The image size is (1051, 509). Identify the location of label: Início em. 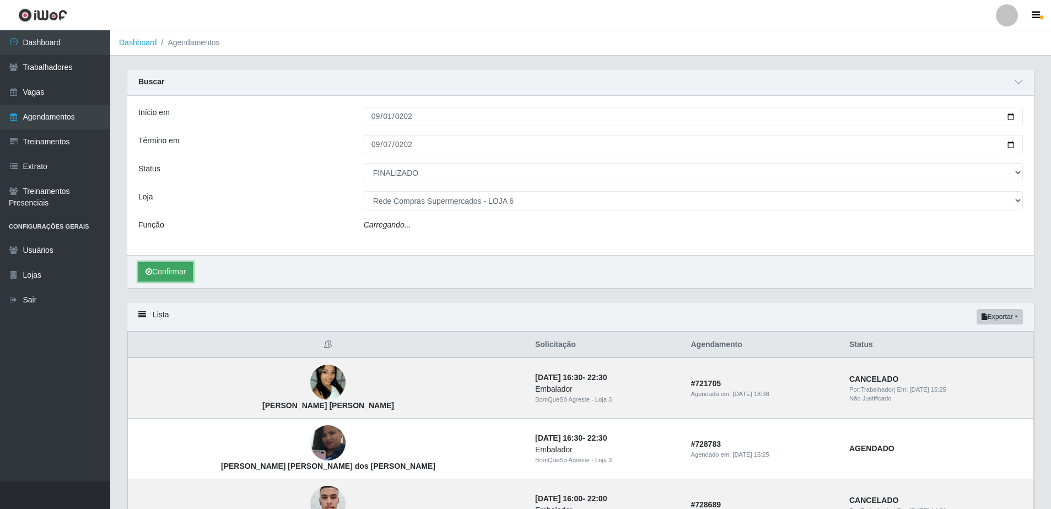
(154, 112).